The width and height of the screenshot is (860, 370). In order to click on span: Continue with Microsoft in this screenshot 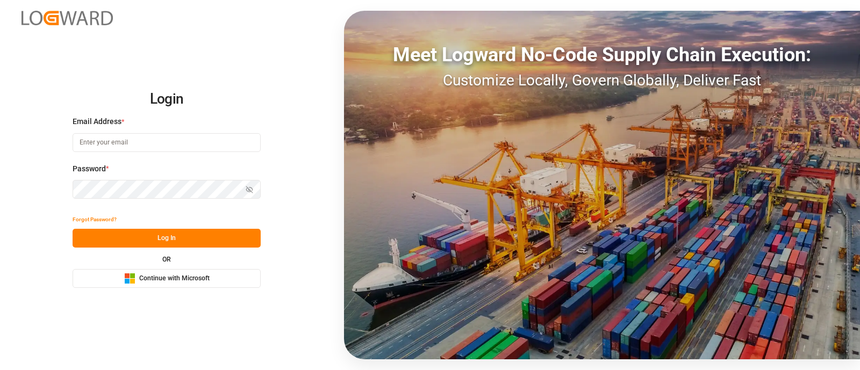, I will do `click(174, 279)`.